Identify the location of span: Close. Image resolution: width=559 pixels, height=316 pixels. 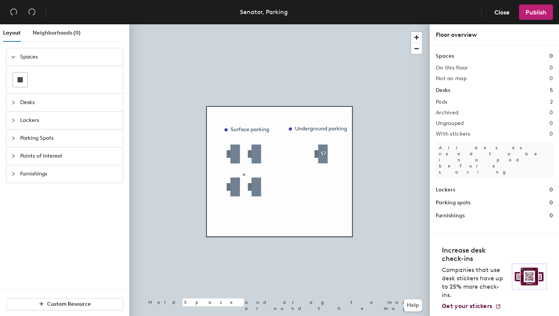
(502, 12).